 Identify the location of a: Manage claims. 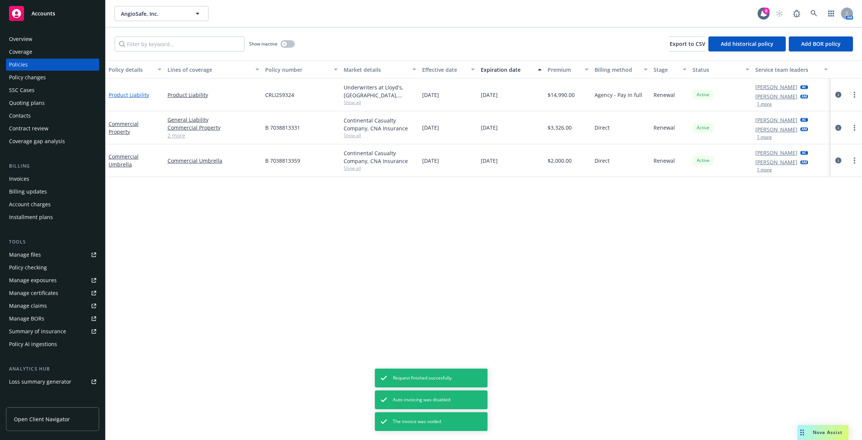
(53, 306).